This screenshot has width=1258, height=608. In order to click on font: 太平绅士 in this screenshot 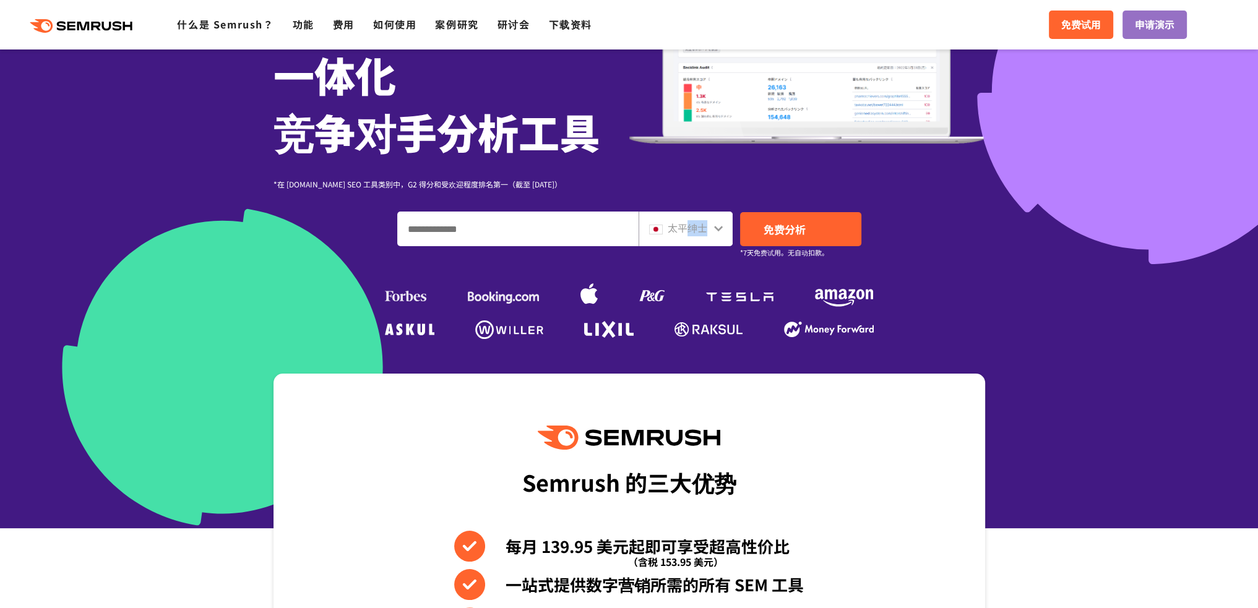, I will do `click(688, 228)`.